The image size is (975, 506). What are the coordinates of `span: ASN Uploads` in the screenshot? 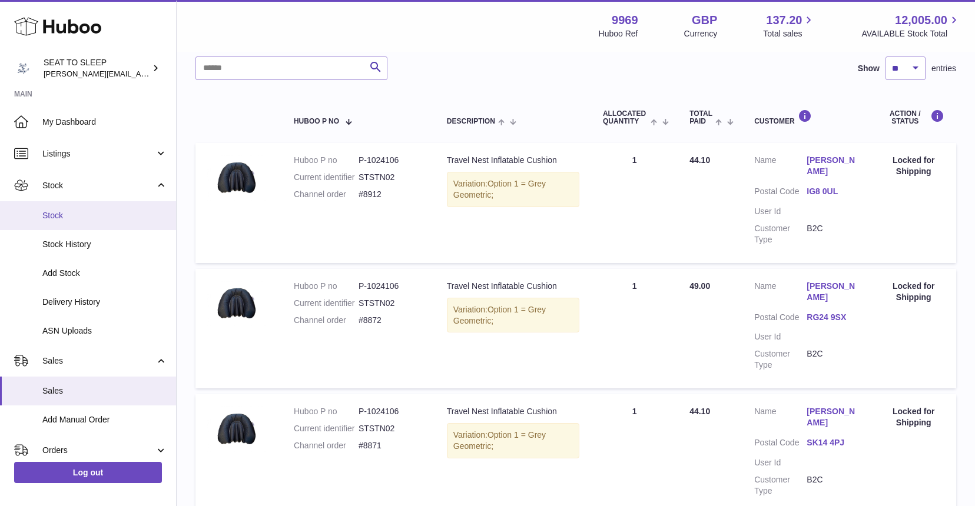 It's located at (105, 331).